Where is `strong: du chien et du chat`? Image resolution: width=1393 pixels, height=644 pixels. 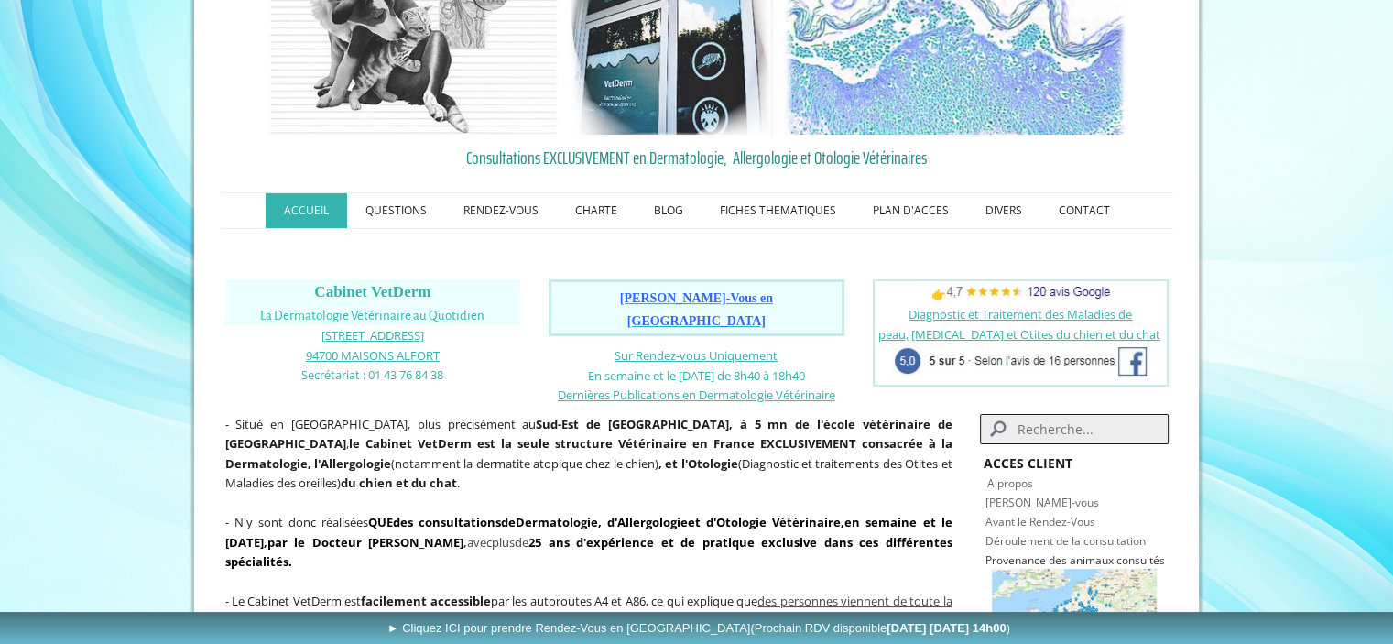
strong: du chien et du chat is located at coordinates (398, 483).